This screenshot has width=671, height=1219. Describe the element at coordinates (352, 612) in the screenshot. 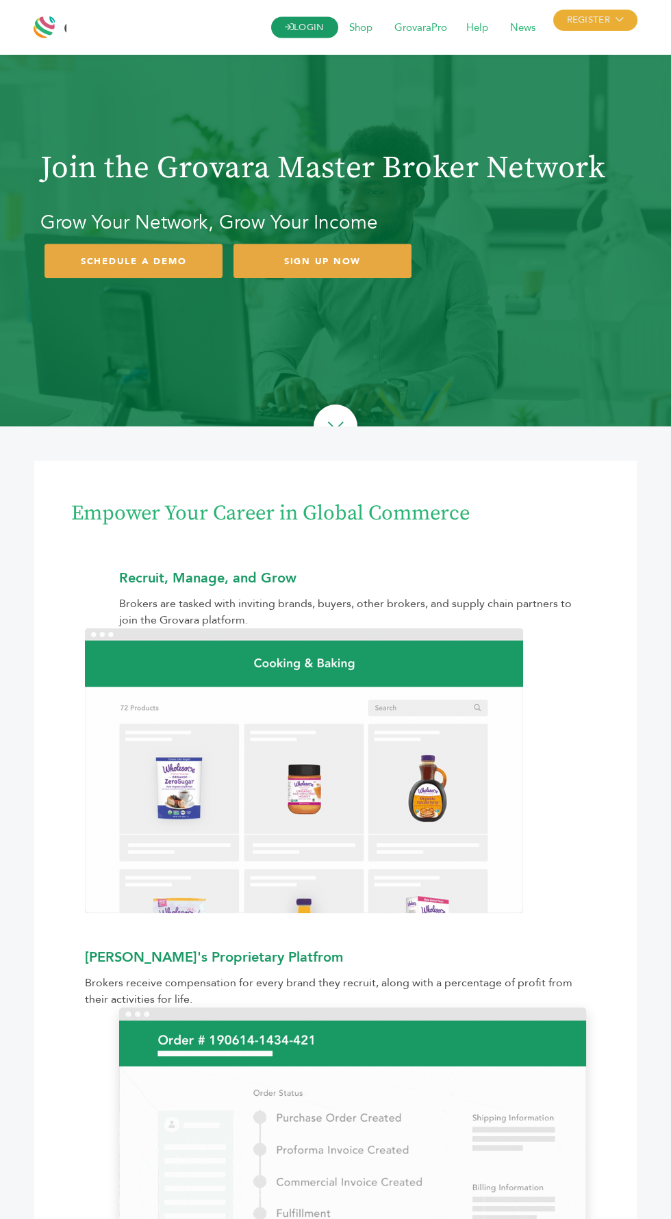

I see `div: Brokers are tasked with inviting brands, buyers, other brokers, and supply chain partners to join...` at that location.